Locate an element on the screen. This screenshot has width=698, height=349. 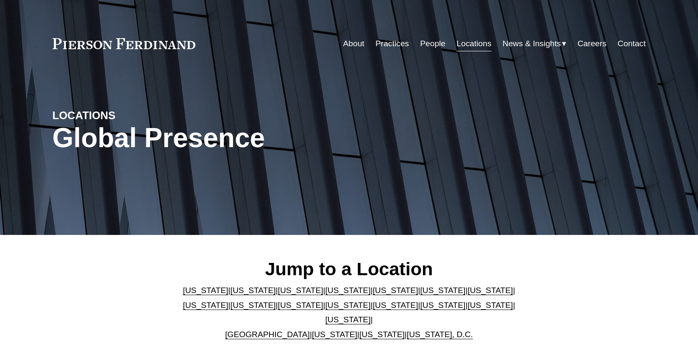
h4: LOCATIONS is located at coordinates (127, 115).